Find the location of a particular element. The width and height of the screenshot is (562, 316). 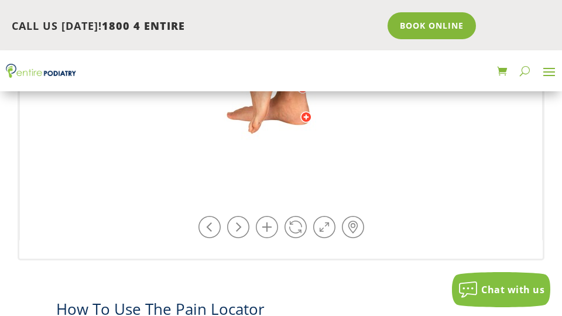

span: 1800 4 ENTIRE is located at coordinates (143, 26).